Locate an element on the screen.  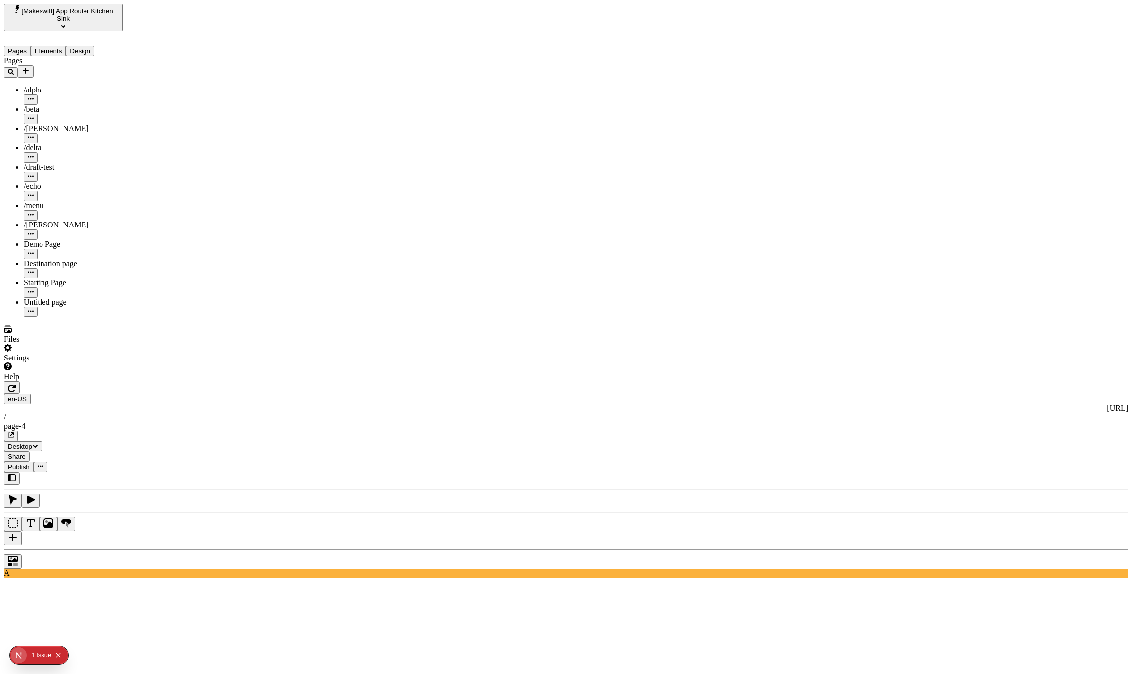
div: Untitled page is located at coordinates (73, 302).